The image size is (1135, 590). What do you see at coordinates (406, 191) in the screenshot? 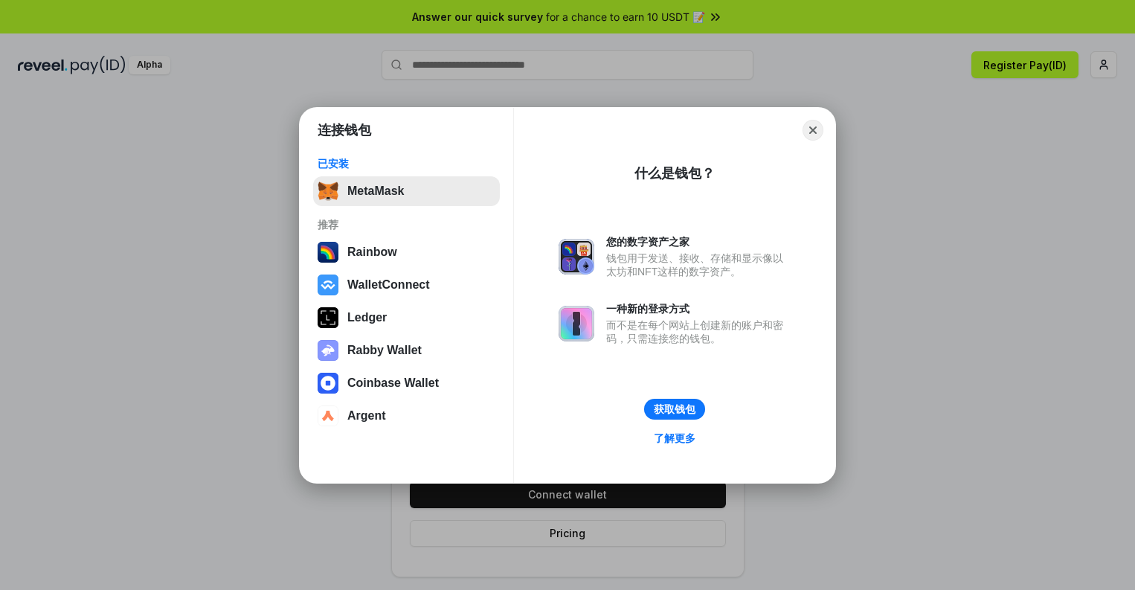
I see `button: MetaMask` at bounding box center [406, 191].